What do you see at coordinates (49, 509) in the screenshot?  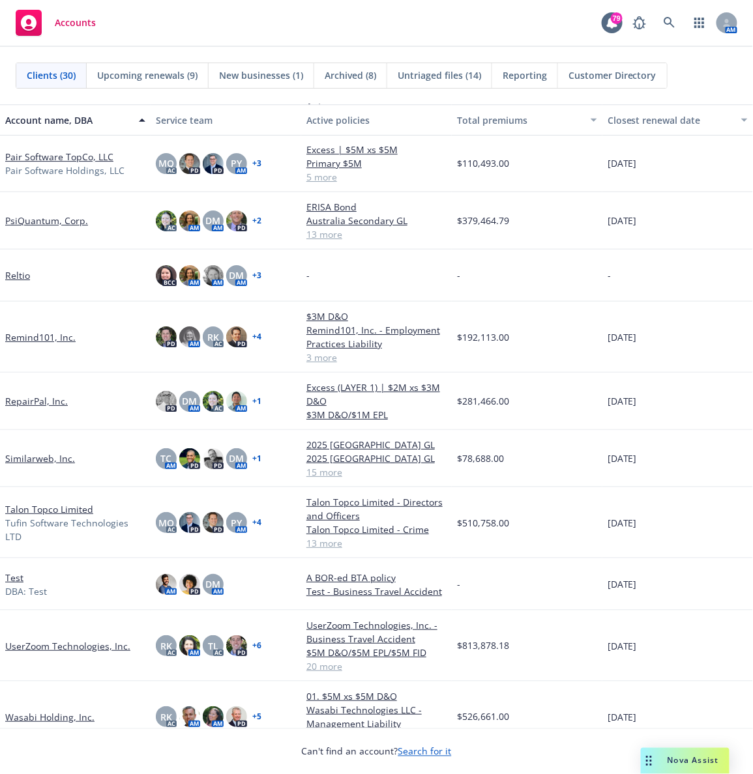 I see `a: Talon Topco Limited` at bounding box center [49, 509].